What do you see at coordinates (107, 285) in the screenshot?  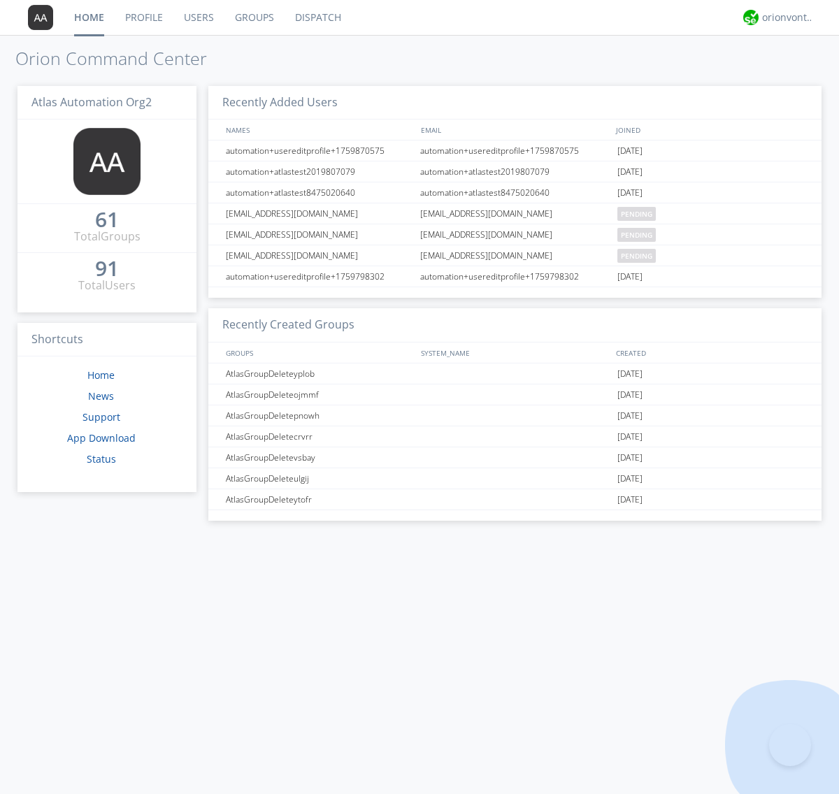 I see `div: Total Users` at bounding box center [107, 285].